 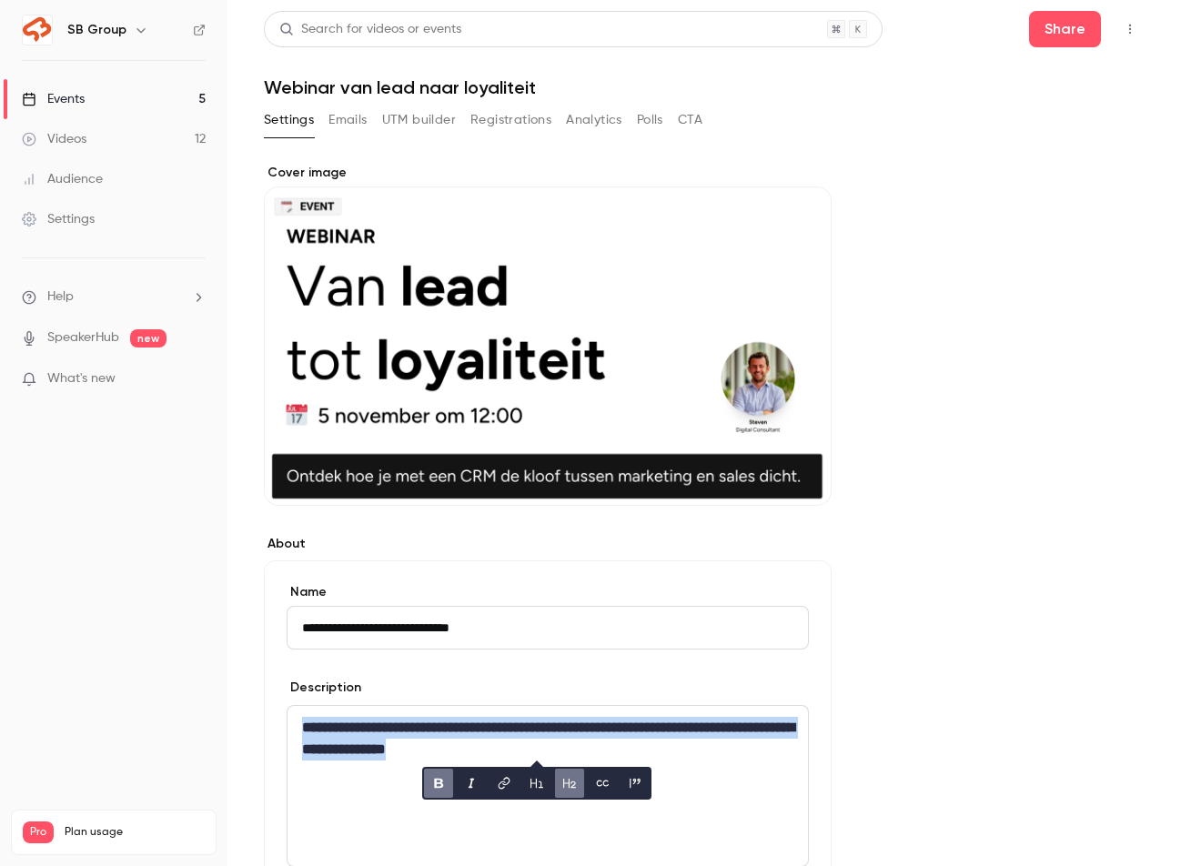 I want to click on li: help-dropdown-opener, so click(x=114, y=297).